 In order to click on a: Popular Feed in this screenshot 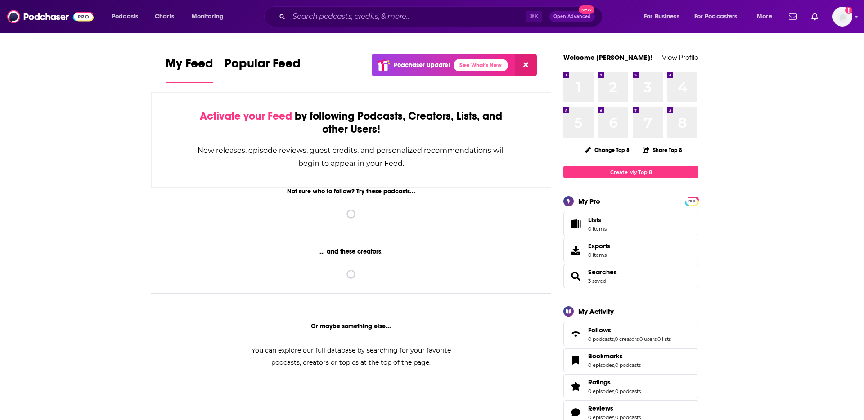, I will do `click(262, 69)`.